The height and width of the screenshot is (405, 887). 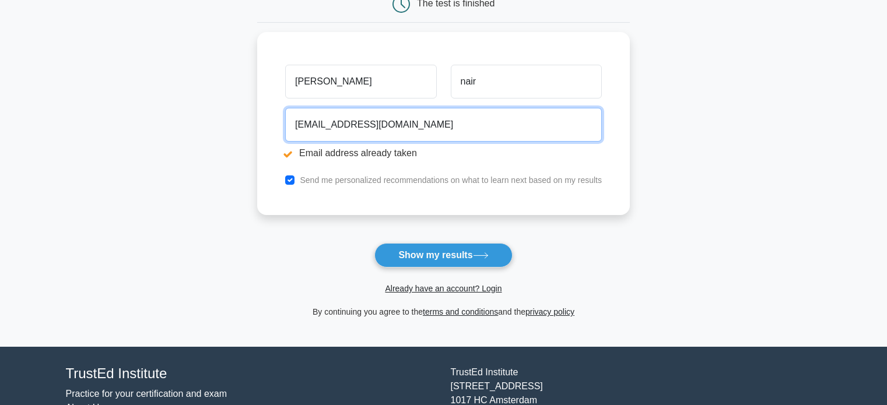 What do you see at coordinates (146, 394) in the screenshot?
I see `a: Practice for your certification and exam` at bounding box center [146, 394].